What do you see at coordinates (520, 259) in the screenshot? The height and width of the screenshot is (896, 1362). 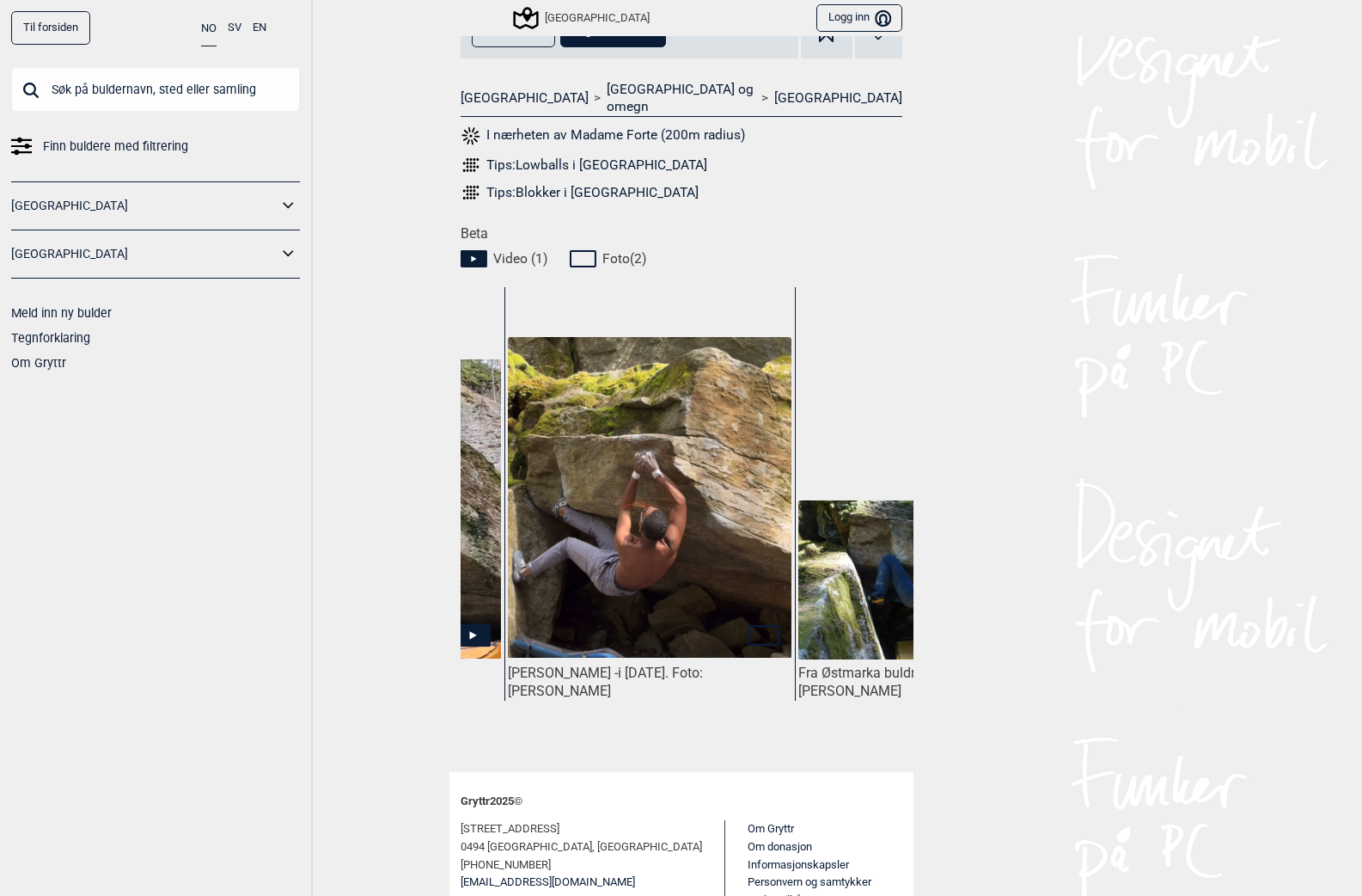 I see `span: Video ( 1 )` at bounding box center [520, 259].